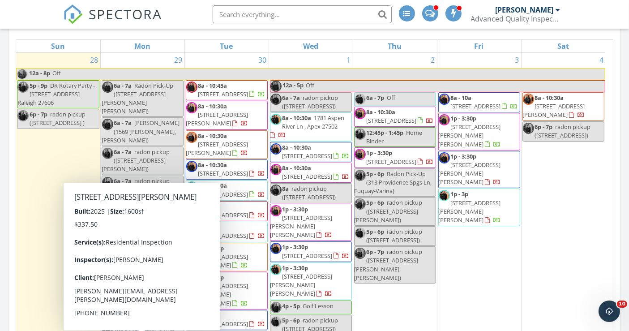  What do you see at coordinates (601, 60) in the screenshot?
I see `a: Go to October 4, 2025` at bounding box center [601, 60].